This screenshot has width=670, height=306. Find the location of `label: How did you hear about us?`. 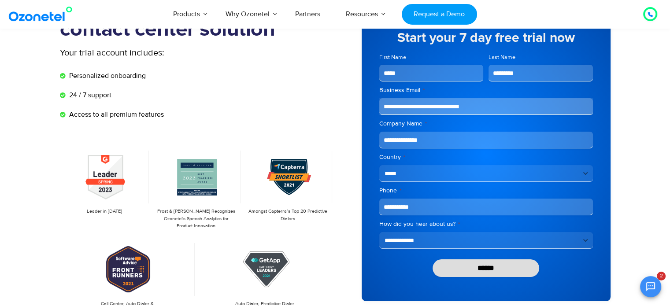

label: How did you hear about us? is located at coordinates (486, 224).